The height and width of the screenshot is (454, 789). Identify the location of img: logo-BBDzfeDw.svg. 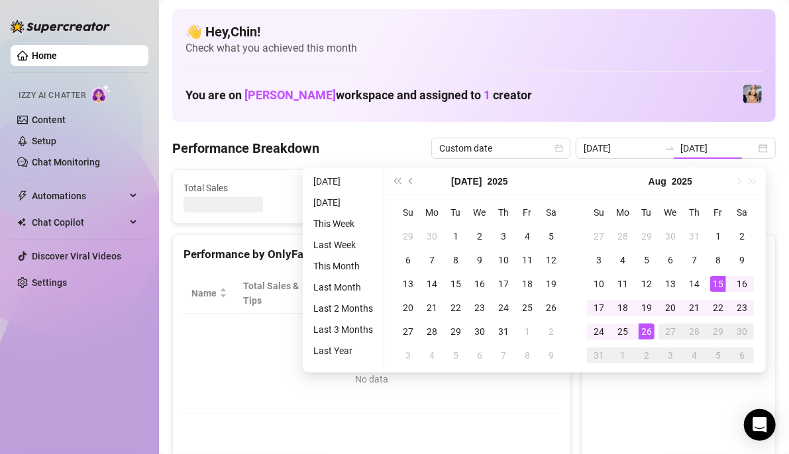
(60, 26).